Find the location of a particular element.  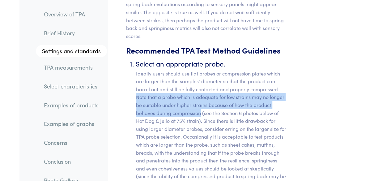

a: Select characteristics is located at coordinates (73, 86).